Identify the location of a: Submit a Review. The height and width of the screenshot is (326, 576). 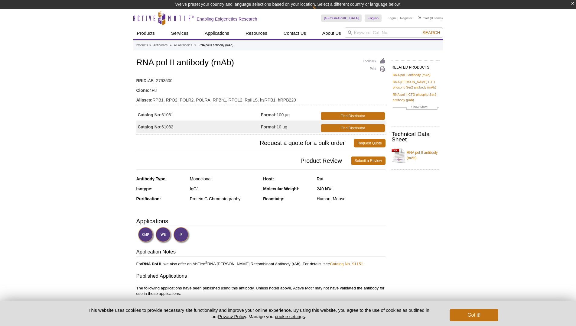
(368, 161).